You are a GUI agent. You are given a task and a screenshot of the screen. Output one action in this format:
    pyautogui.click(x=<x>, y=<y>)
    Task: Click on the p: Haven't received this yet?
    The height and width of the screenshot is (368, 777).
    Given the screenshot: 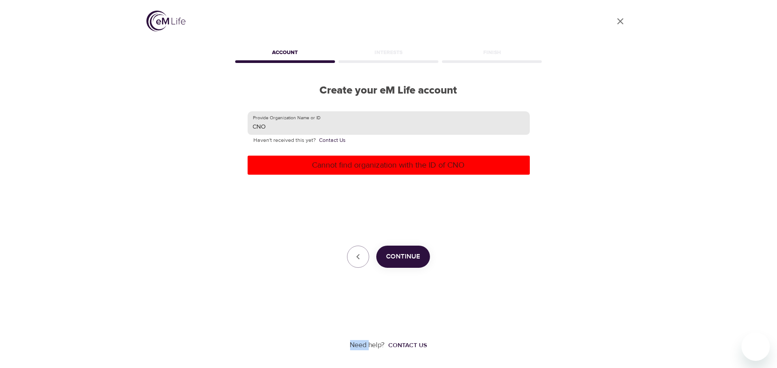 What is the action you would take?
    pyautogui.click(x=389, y=141)
    